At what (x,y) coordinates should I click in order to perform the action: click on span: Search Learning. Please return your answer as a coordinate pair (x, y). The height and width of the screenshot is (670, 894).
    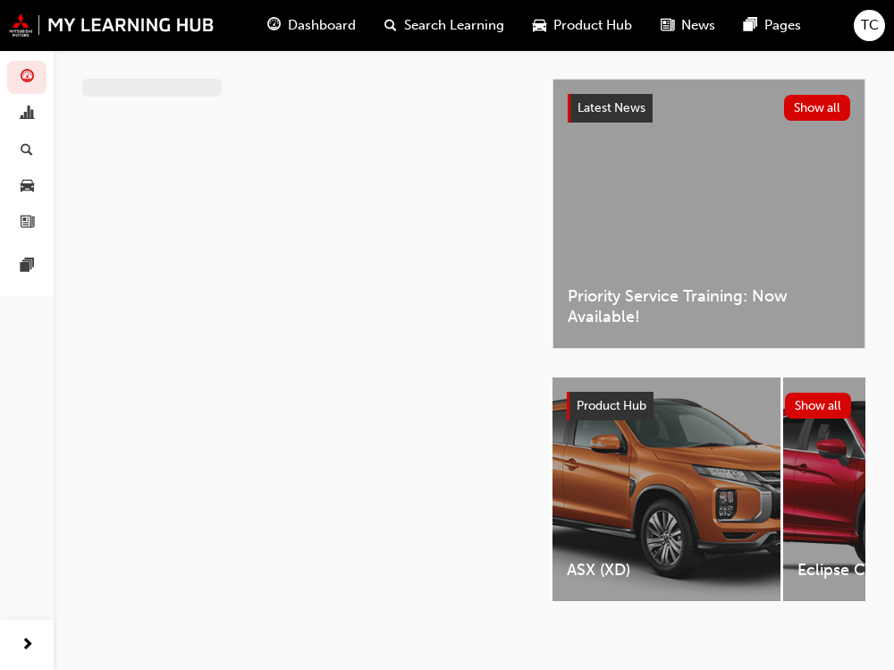
    Looking at the image, I should click on (454, 25).